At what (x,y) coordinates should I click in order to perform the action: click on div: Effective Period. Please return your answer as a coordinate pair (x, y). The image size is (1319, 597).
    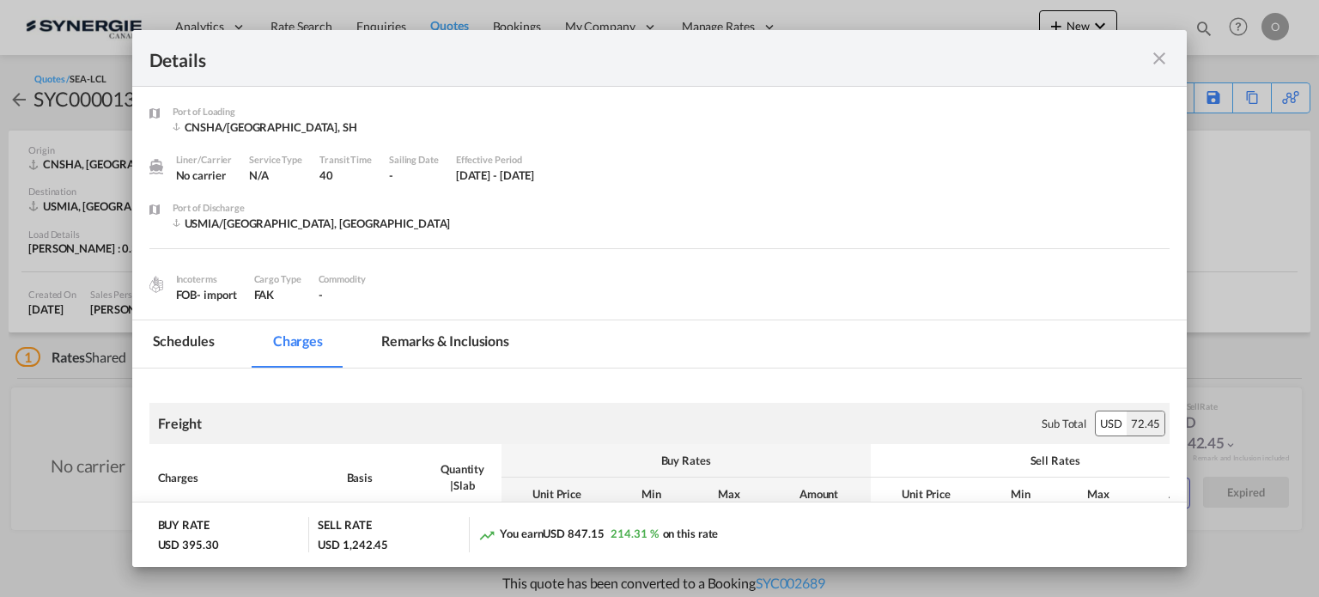
    Looking at the image, I should click on (496, 160).